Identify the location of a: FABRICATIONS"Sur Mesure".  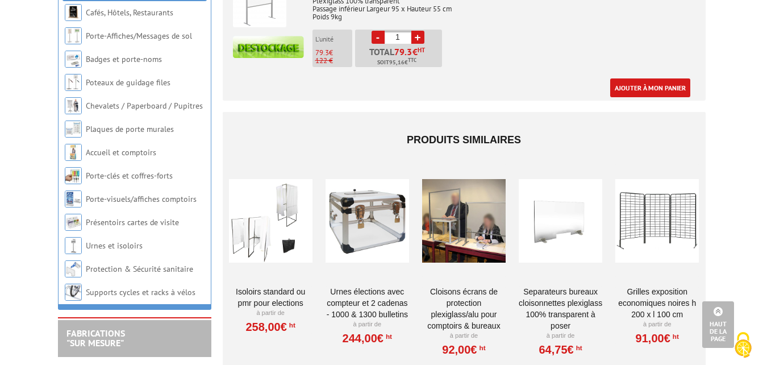
(95, 338).